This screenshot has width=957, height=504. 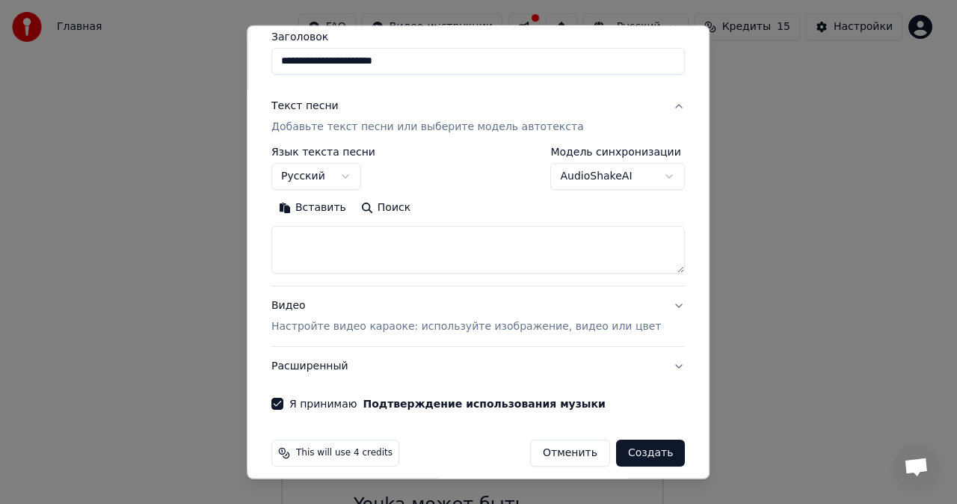 What do you see at coordinates (305, 106) in the screenshot?
I see `div: Текст песни` at bounding box center [305, 106].